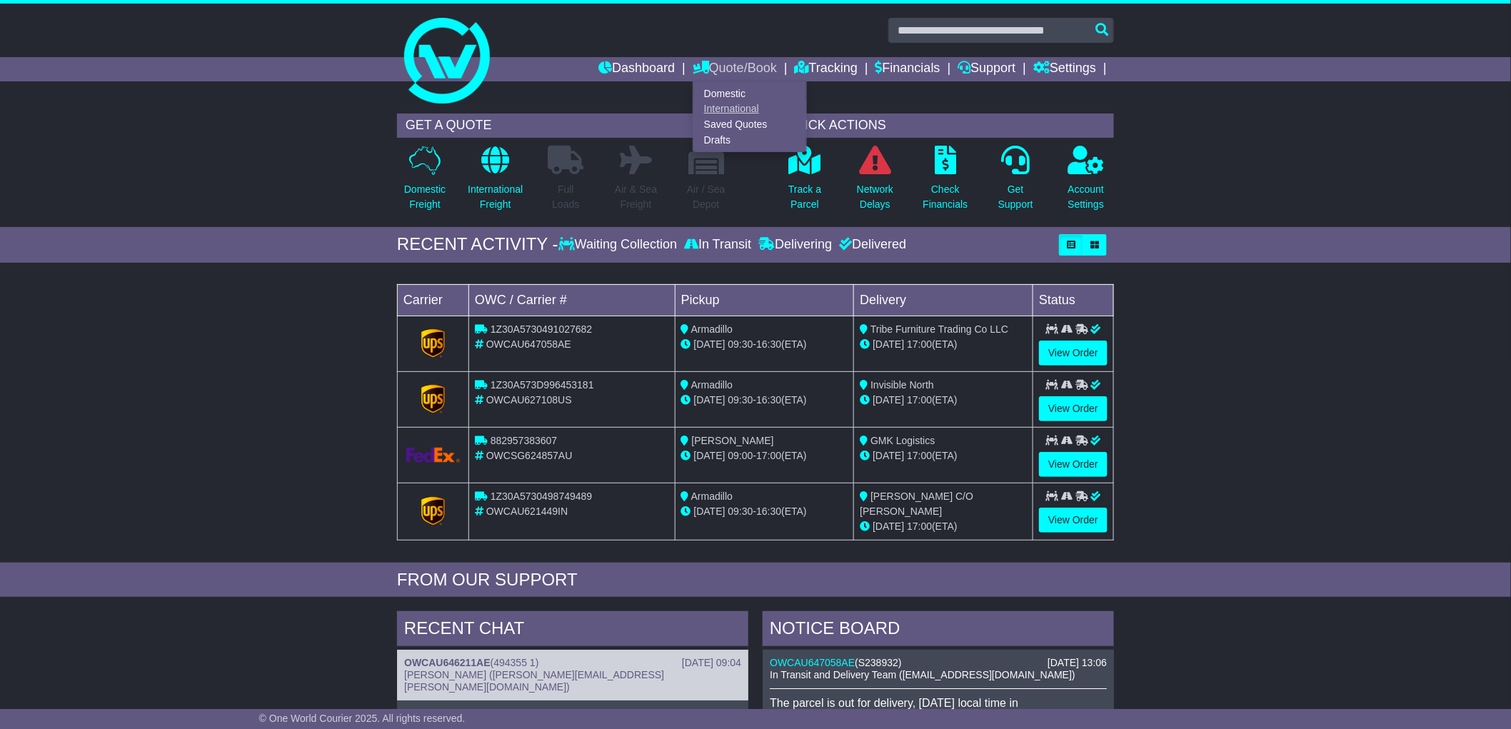 The image size is (1511, 729). Describe the element at coordinates (527, 511) in the screenshot. I see `span: OWCAU621449IN` at that location.